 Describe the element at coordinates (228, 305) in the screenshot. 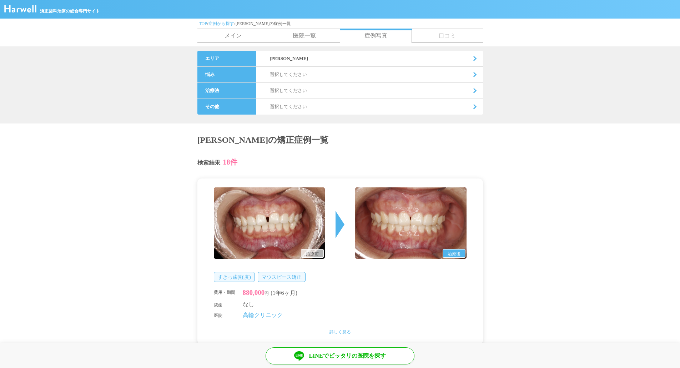

I see `dt: 抜歯` at that location.